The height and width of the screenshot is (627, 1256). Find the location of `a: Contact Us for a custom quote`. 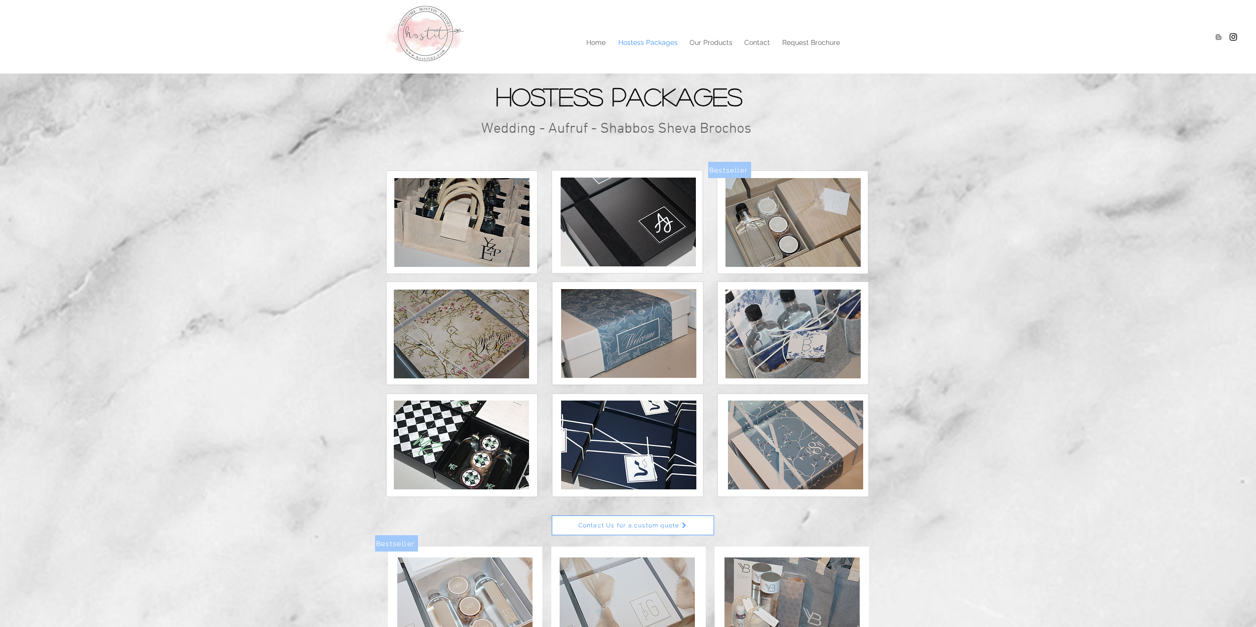

a: Contact Us for a custom quote is located at coordinates (633, 525).